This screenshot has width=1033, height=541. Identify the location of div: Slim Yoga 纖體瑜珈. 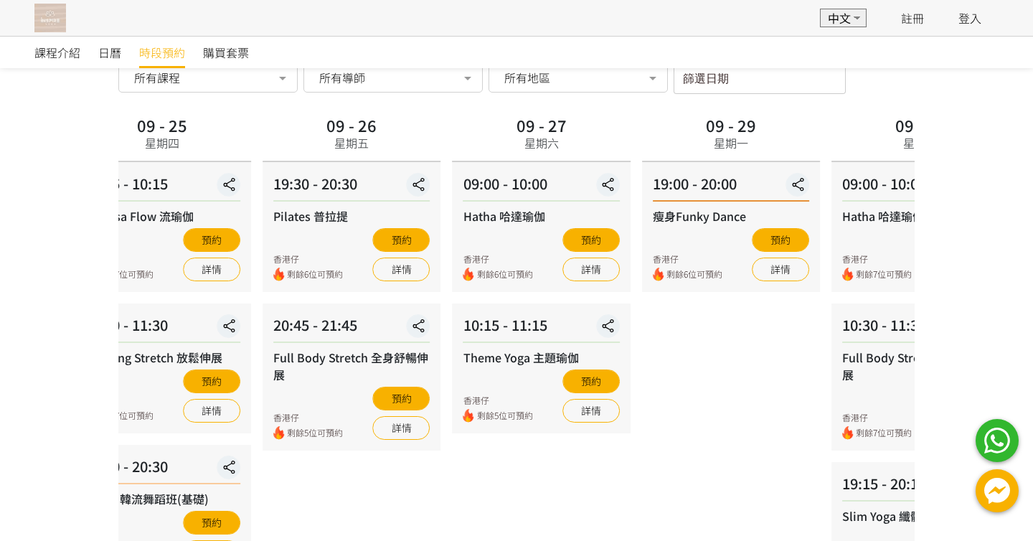
(920, 516).